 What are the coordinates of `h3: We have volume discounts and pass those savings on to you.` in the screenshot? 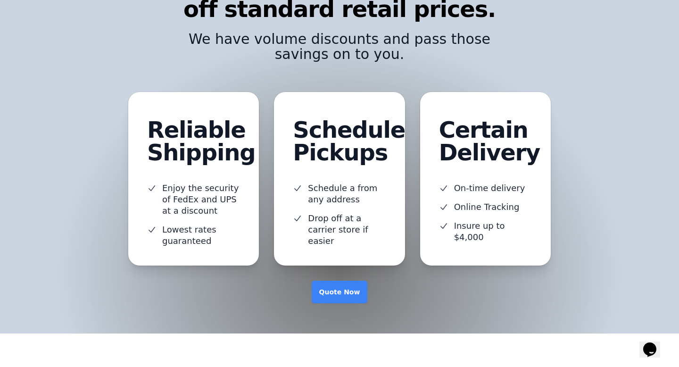 It's located at (339, 47).